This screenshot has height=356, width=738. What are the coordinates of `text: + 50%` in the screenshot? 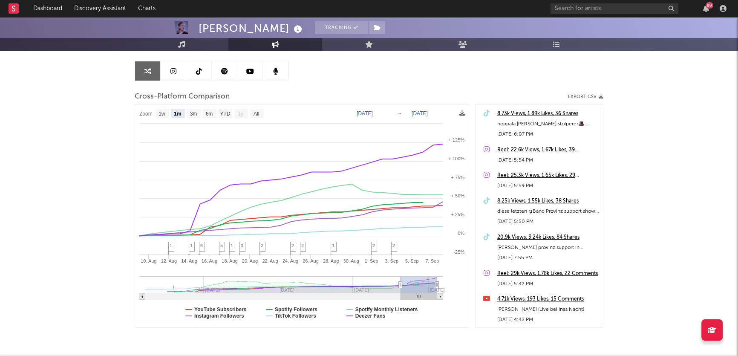 It's located at (458, 196).